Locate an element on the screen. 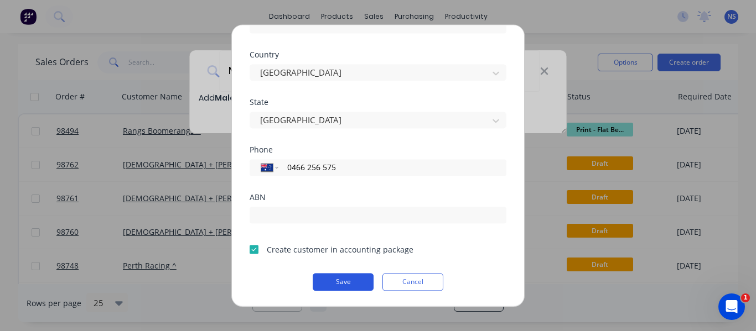 Image resolution: width=756 pixels, height=331 pixels. div: Country is located at coordinates (378, 55).